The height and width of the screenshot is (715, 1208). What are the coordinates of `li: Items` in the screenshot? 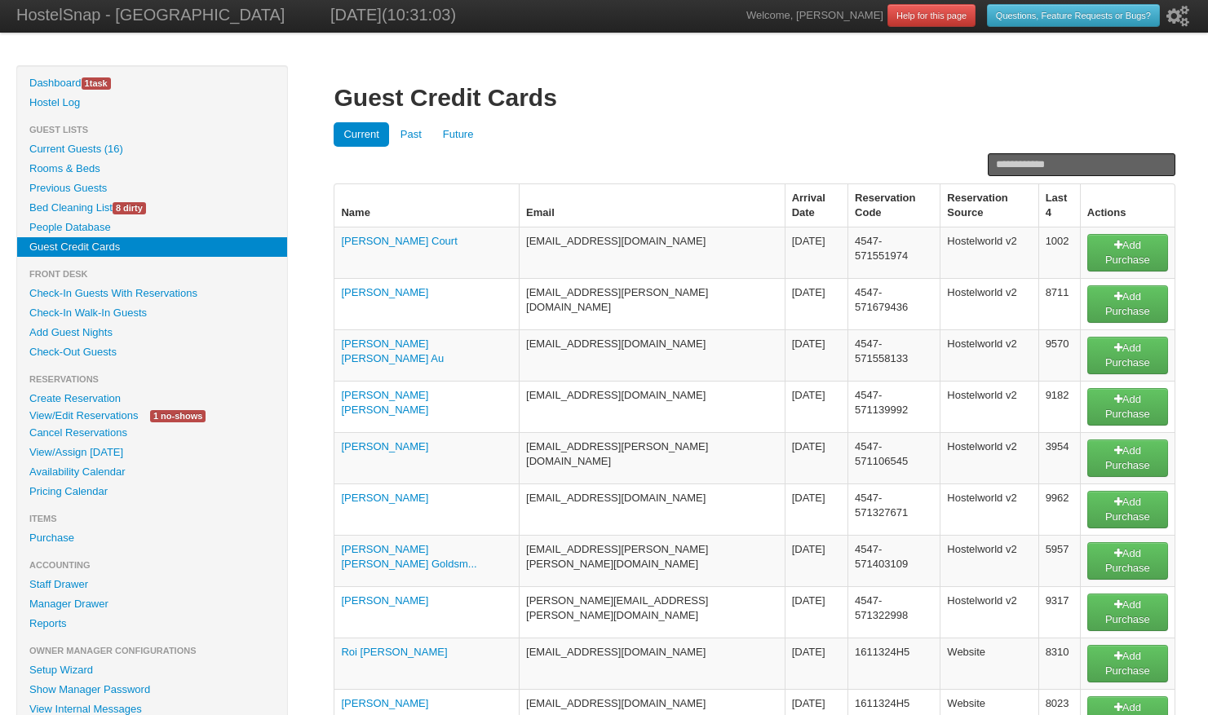 It's located at (152, 519).